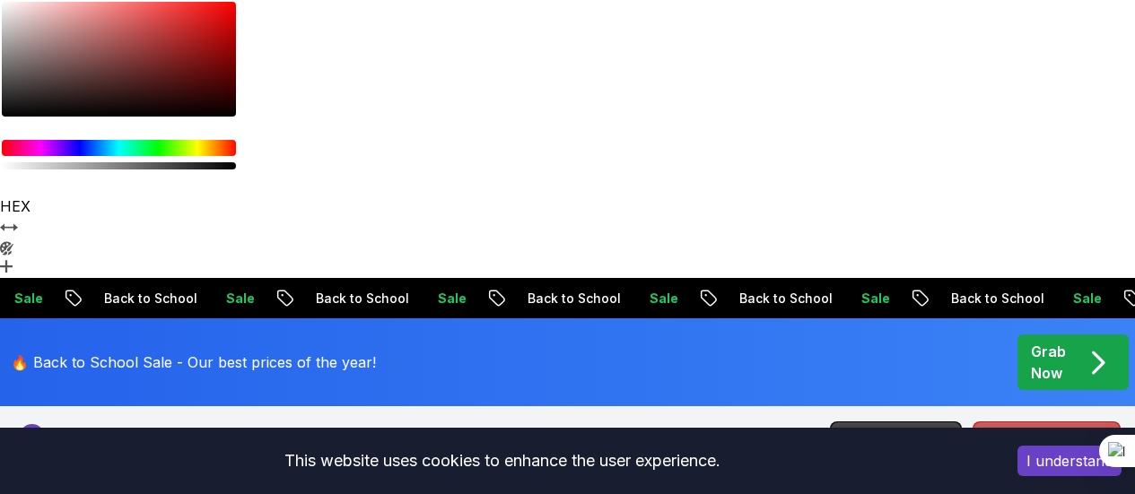 This screenshot has height=494, width=1135. Describe the element at coordinates (895, 439) in the screenshot. I see `p: Members Area` at that location.